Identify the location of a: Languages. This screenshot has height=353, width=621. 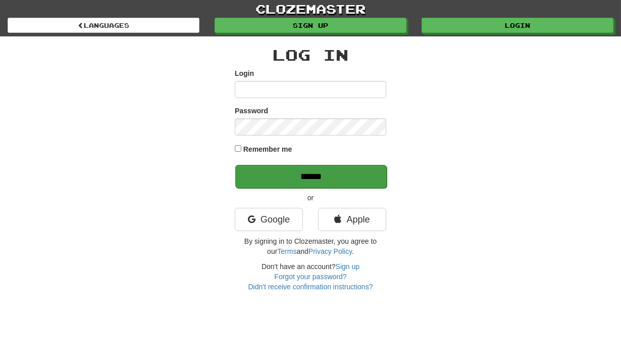
(104, 25).